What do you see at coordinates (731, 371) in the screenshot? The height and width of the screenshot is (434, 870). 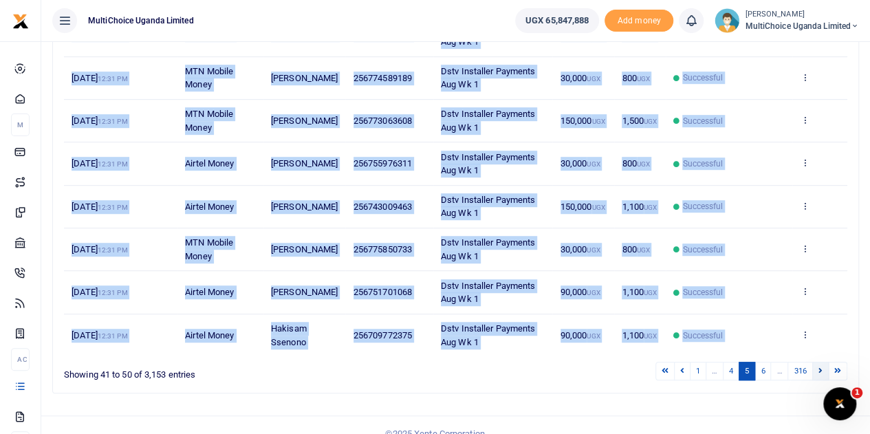 I see `a: 4` at bounding box center [731, 371].